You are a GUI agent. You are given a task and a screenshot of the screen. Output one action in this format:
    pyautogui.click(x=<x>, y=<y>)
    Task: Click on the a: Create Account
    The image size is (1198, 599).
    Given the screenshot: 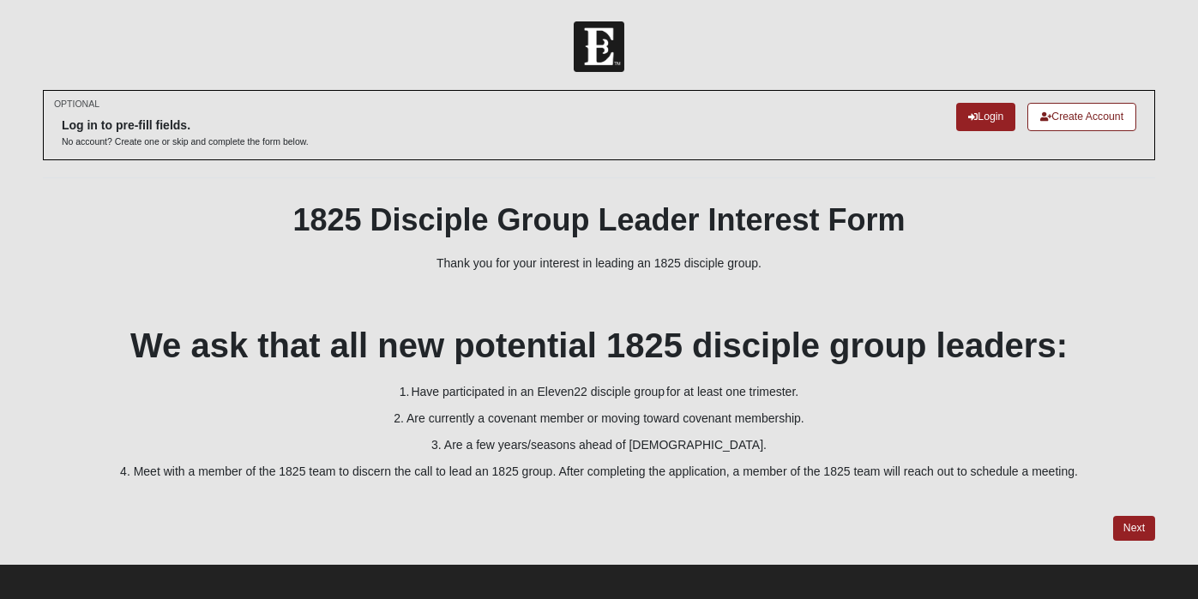 What is the action you would take?
    pyautogui.click(x=1081, y=117)
    